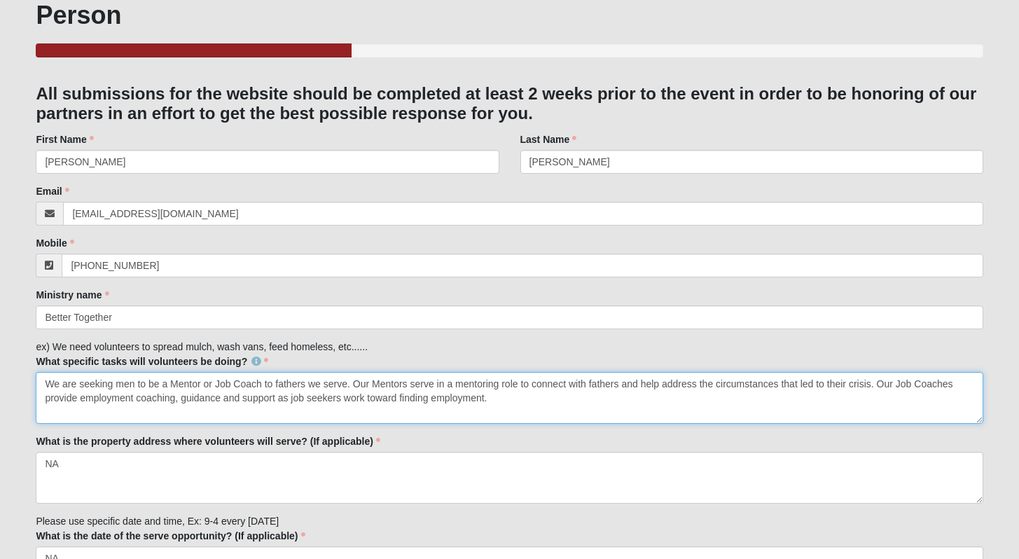  What do you see at coordinates (72, 295) in the screenshot?
I see `label: Ministry name` at bounding box center [72, 295].